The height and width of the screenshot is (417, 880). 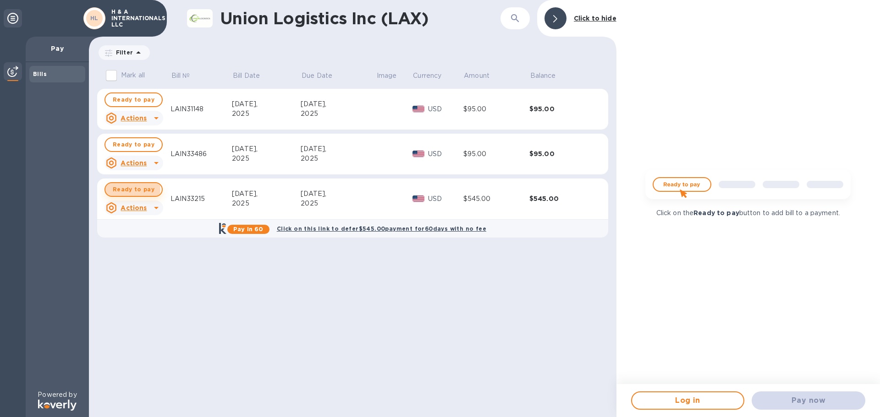 I want to click on b: Pay in 60, so click(x=248, y=229).